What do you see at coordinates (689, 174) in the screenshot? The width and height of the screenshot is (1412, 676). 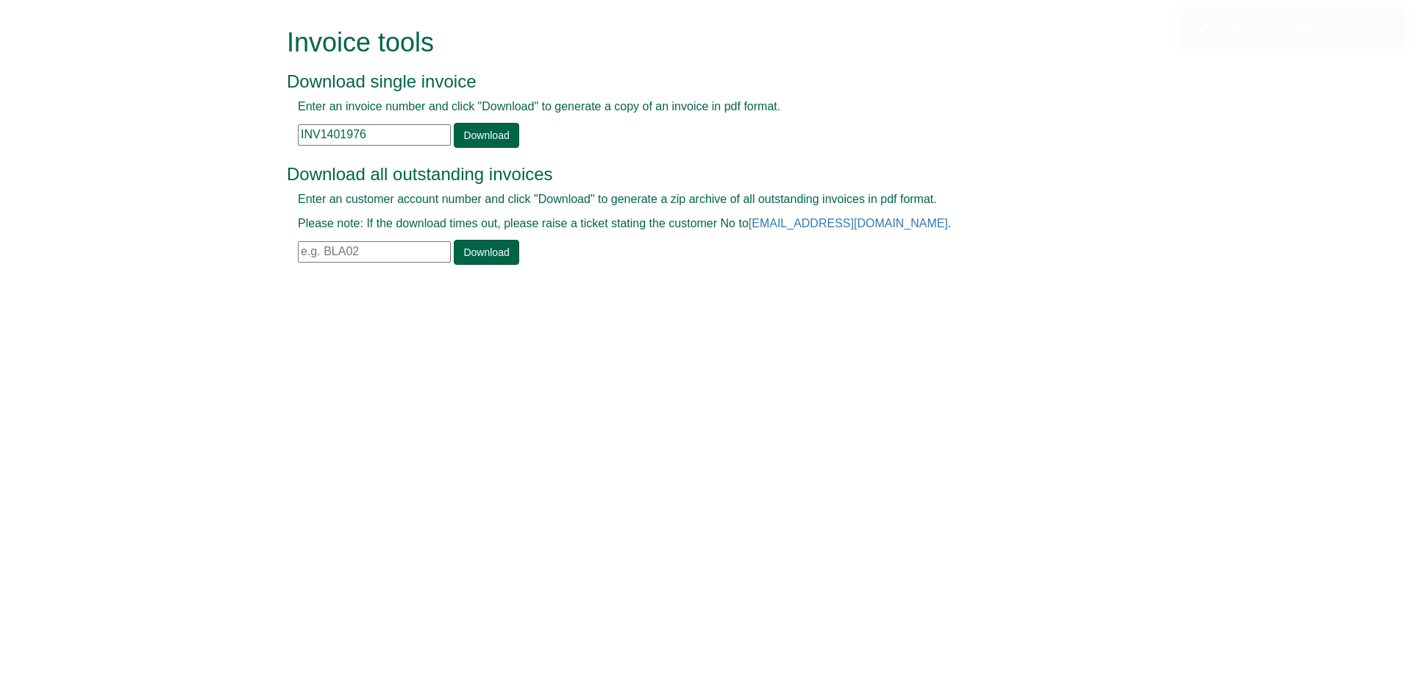 I see `h3: Download all outstanding invoices` at bounding box center [689, 174].